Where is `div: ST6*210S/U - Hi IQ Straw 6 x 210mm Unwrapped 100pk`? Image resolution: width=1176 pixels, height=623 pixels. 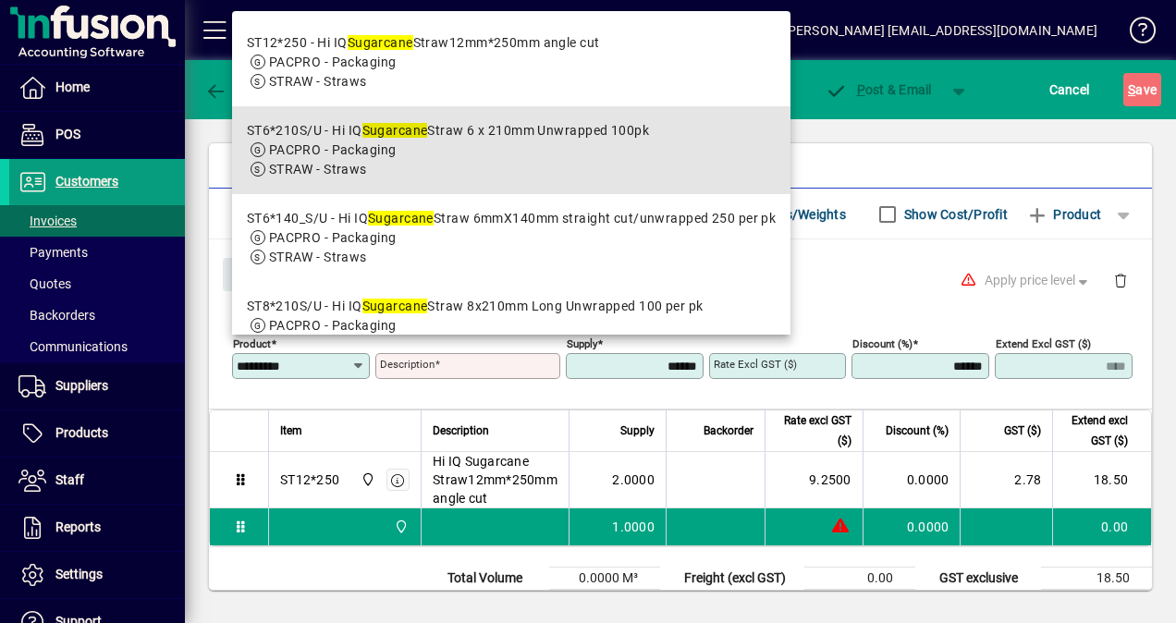 div: ST6*210S/U - Hi IQ Straw 6 x 210mm Unwrapped 100pk is located at coordinates (448, 130).